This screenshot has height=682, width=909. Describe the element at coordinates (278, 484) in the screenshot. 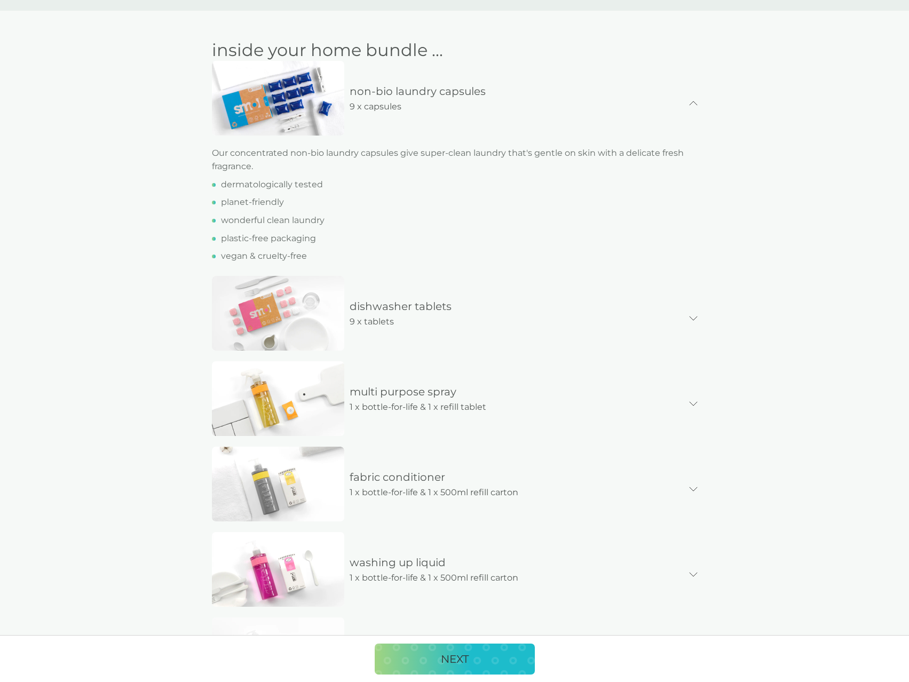

I see `img: image_5_b6e49748-28e6-48ff-bf11-27e1e3fdd1e5.jpg` at that location.